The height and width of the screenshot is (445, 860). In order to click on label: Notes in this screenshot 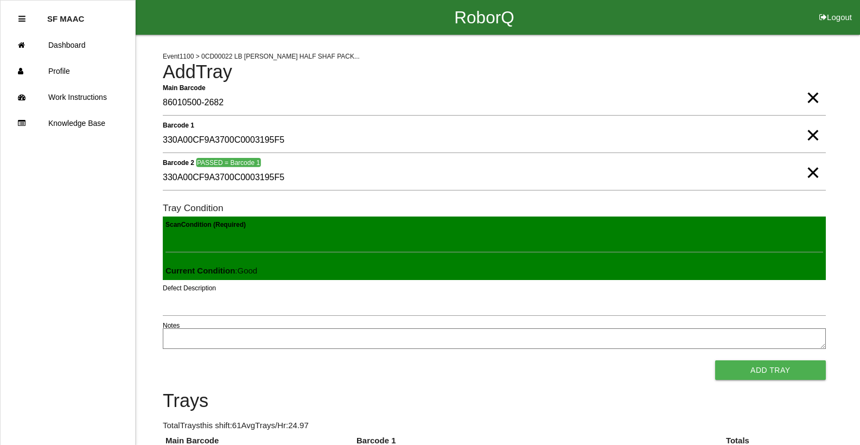, I will do `click(171, 326)`.